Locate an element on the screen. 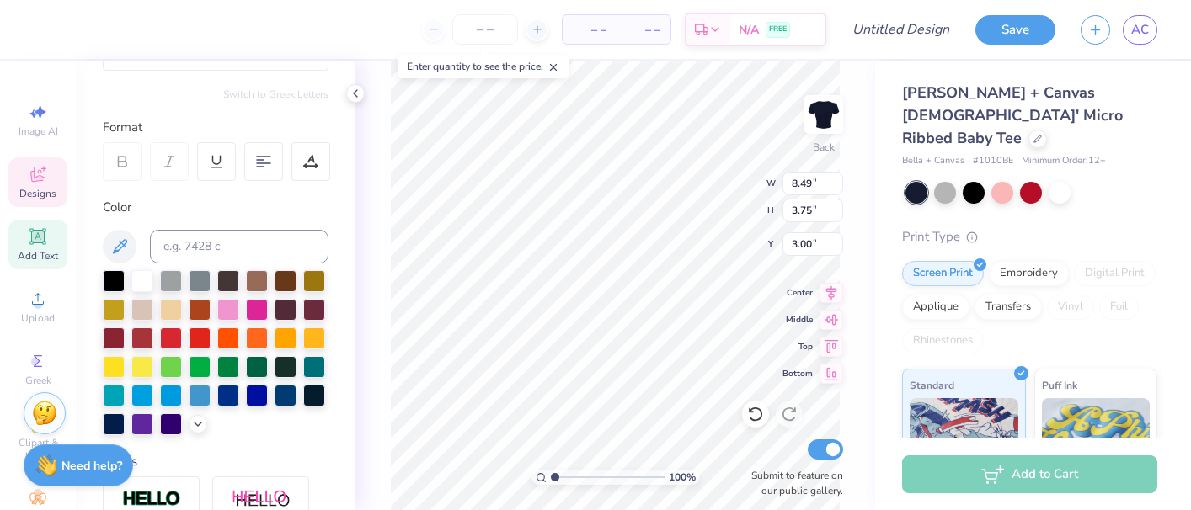  div: Styles is located at coordinates (216, 462).